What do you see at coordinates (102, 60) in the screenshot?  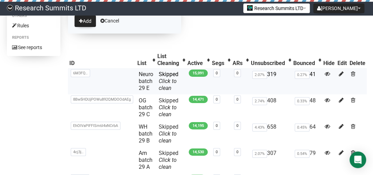 I see `th: ID: No sort applied, sorting is disabled` at bounding box center [102, 60].